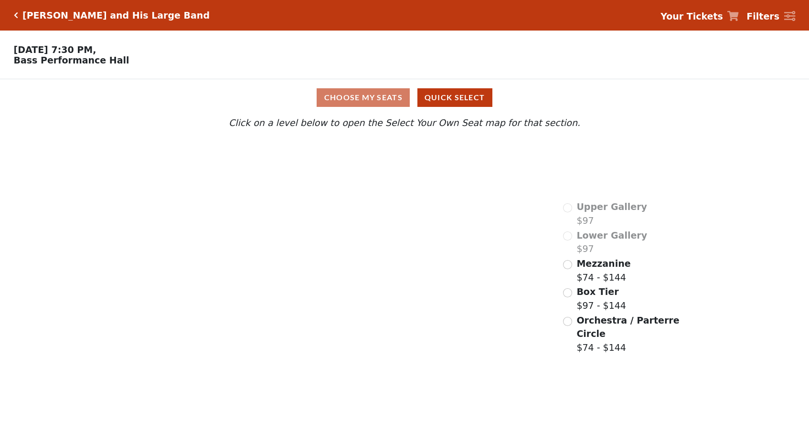 The width and height of the screenshot is (809, 430). What do you see at coordinates (691, 16) in the screenshot?
I see `strong: Your Tickets` at bounding box center [691, 16].